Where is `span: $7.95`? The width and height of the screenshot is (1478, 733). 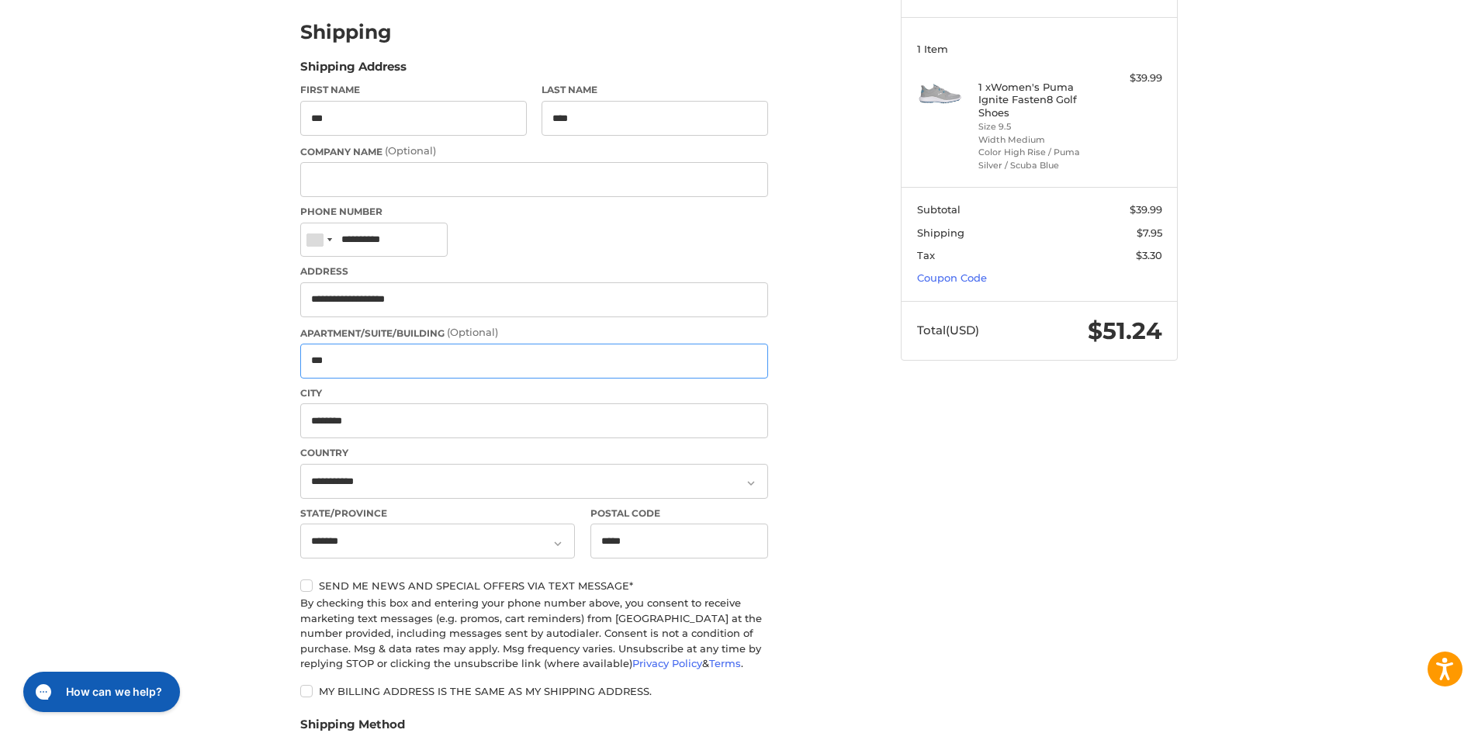 span: $7.95 is located at coordinates (1149, 233).